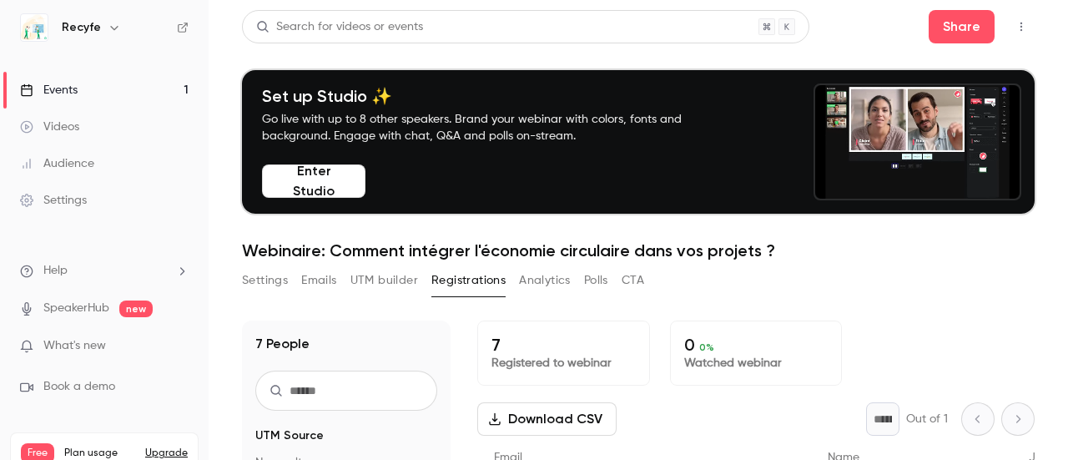 This screenshot has width=1068, height=460. What do you see at coordinates (49, 127) in the screenshot?
I see `div: Videos` at bounding box center [49, 127].